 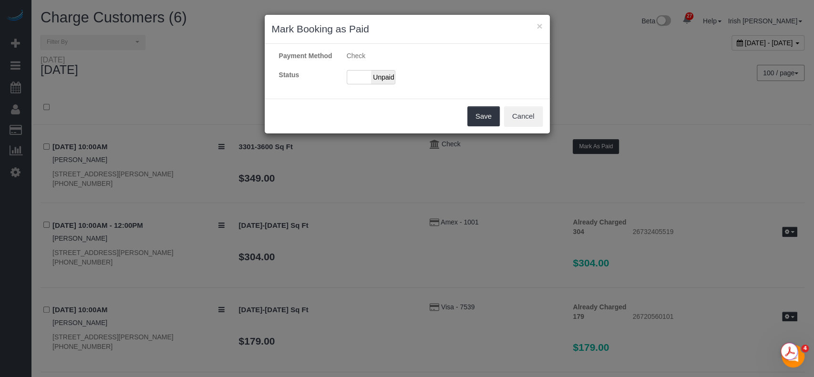 I want to click on div: Check, so click(x=430, y=56).